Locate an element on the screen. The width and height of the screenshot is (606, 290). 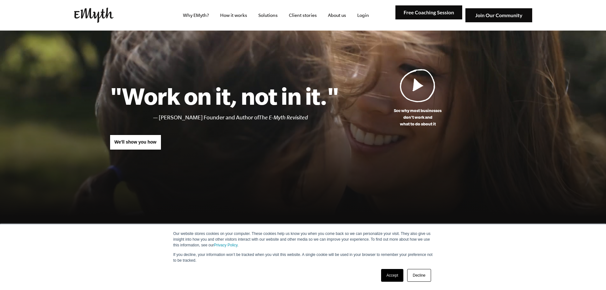
a: See why most businessesdon't work andwhat to do about it is located at coordinates (418, 98).